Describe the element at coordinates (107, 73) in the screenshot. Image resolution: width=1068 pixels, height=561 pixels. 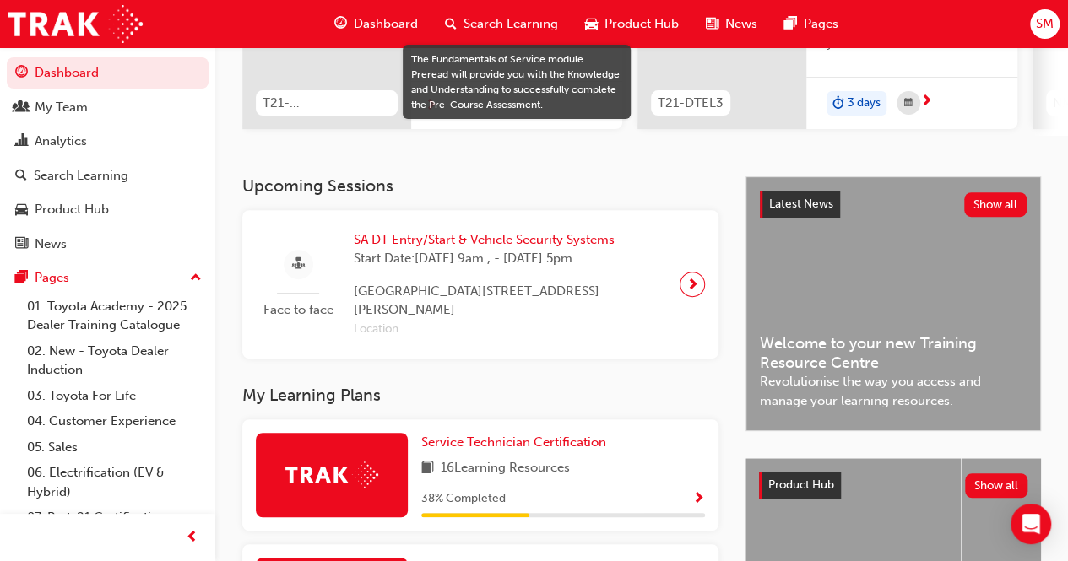
I see `a: Dashboard` at that location.